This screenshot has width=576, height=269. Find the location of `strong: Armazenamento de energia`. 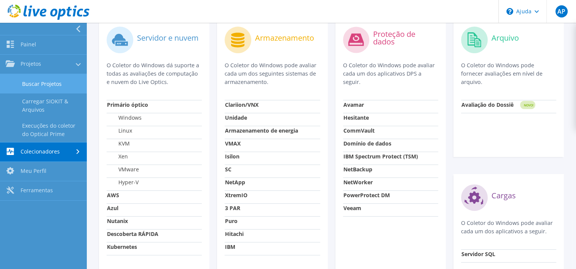

strong: Armazenamento de energia is located at coordinates (261, 130).